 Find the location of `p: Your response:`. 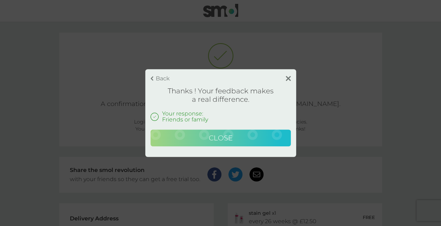

p: Your response: is located at coordinates (185, 113).